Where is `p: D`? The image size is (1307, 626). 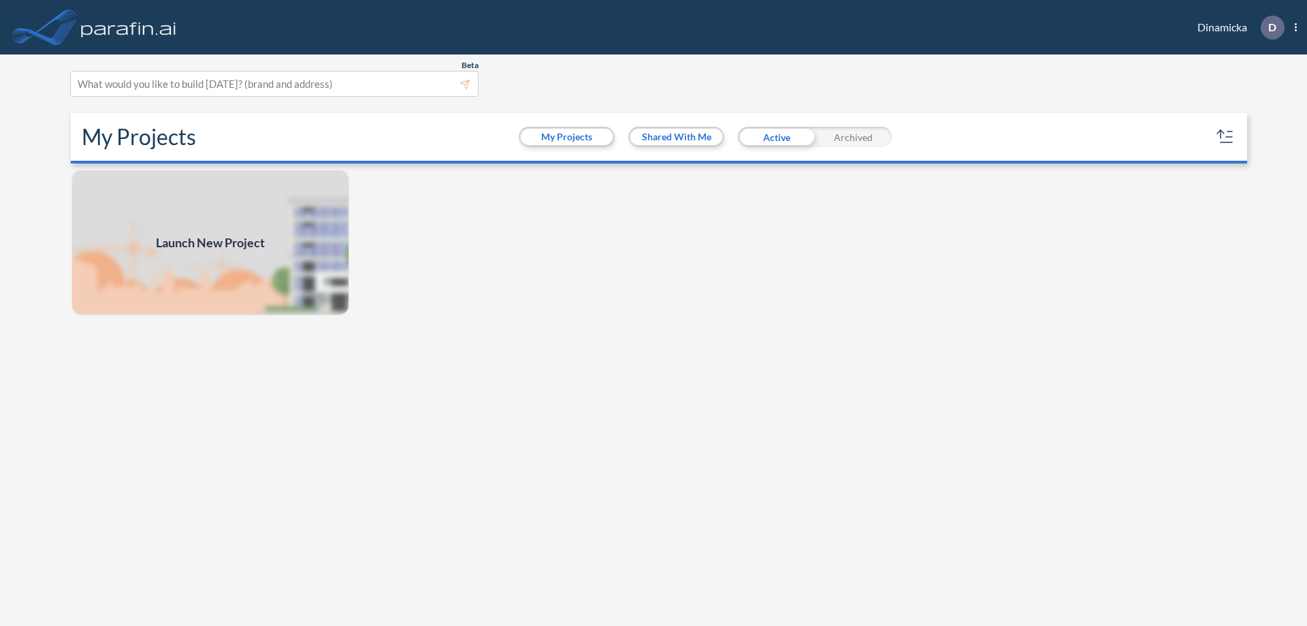
p: D is located at coordinates (1273, 27).